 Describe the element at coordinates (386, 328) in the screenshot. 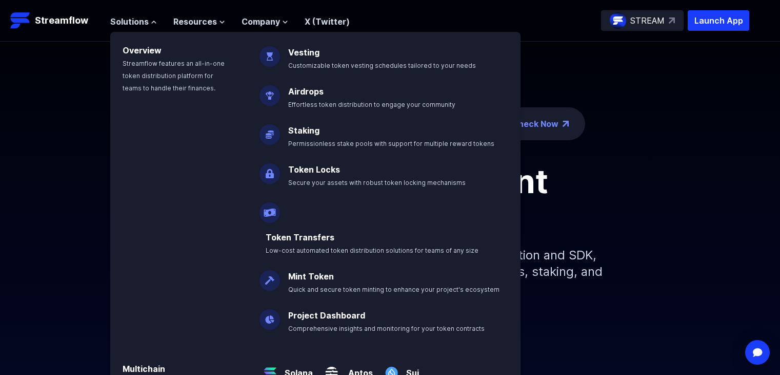

I see `span: Comprehensive insights and monitoring for your token contracts` at that location.